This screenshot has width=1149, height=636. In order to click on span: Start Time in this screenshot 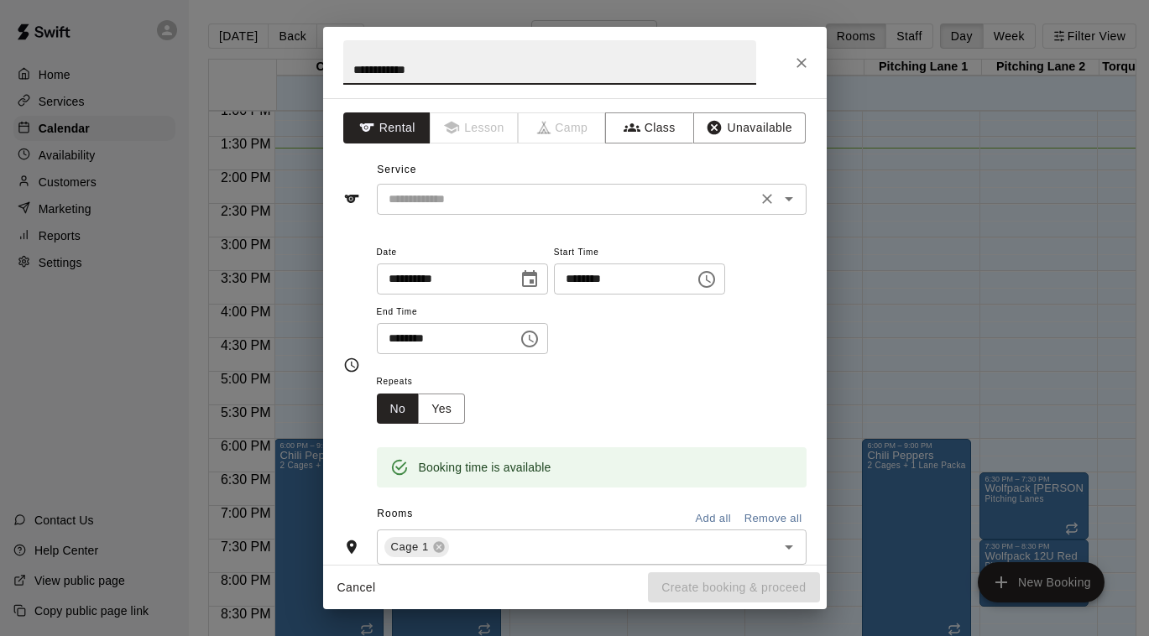, I will do `click(639, 253)`.